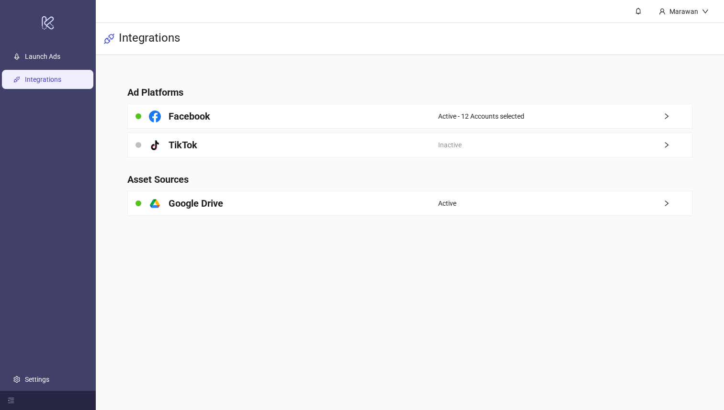  I want to click on h4: Asset Sources, so click(409, 180).